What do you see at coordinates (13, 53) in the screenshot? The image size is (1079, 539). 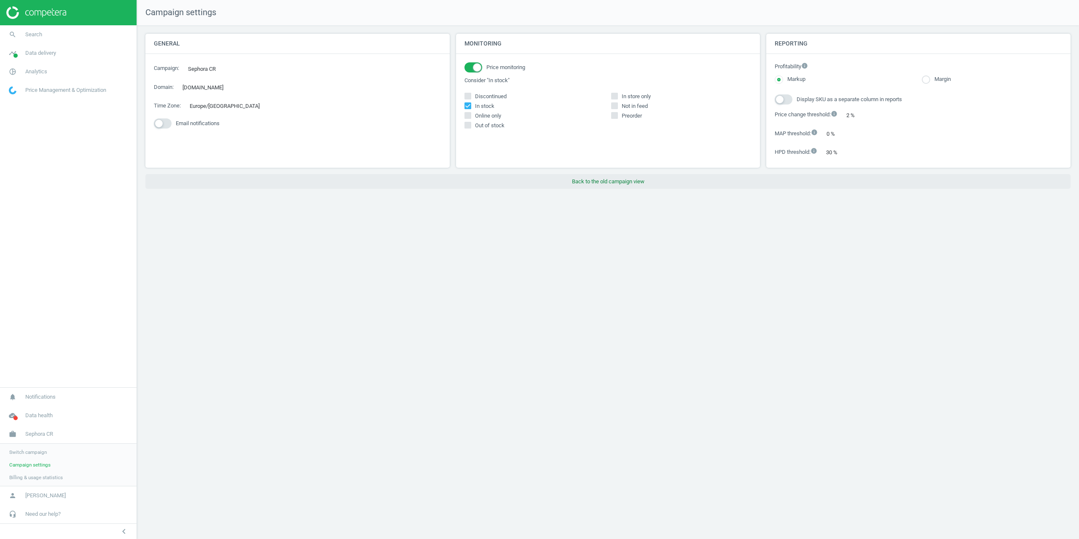 I see `i: timeline` at bounding box center [13, 53].